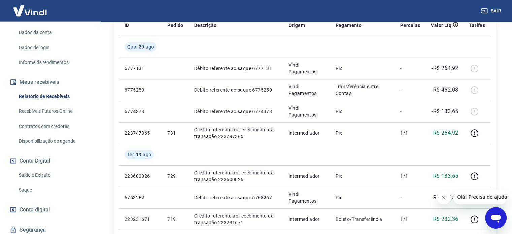  I want to click on a: Contratos com credores, so click(54, 126).